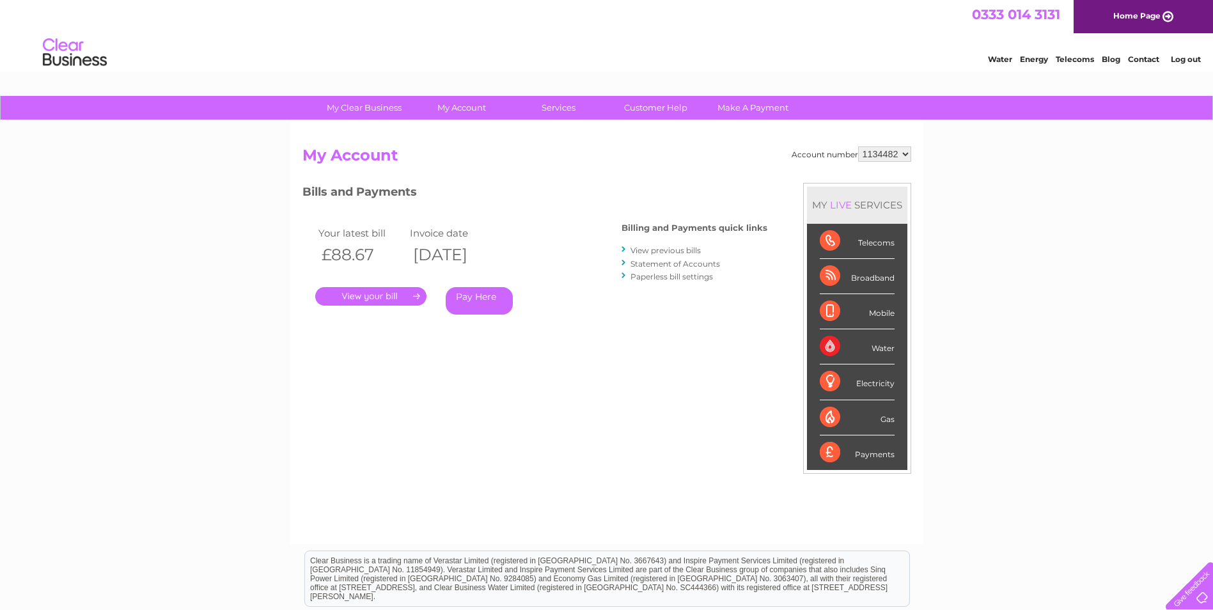 The image size is (1213, 610). What do you see at coordinates (558, 107) in the screenshot?
I see `a: Services` at bounding box center [558, 107].